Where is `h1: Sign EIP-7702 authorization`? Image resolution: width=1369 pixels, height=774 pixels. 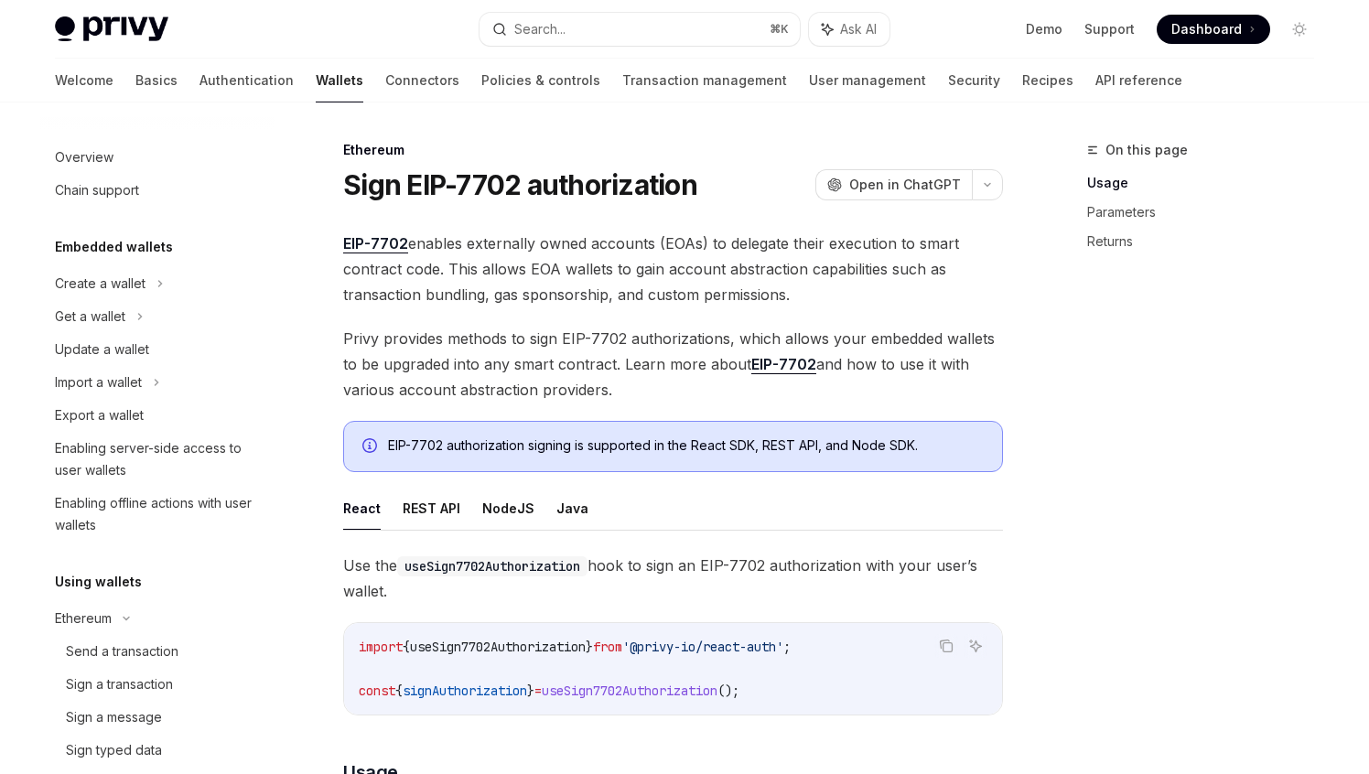 h1: Sign EIP-7702 authorization is located at coordinates (520, 185).